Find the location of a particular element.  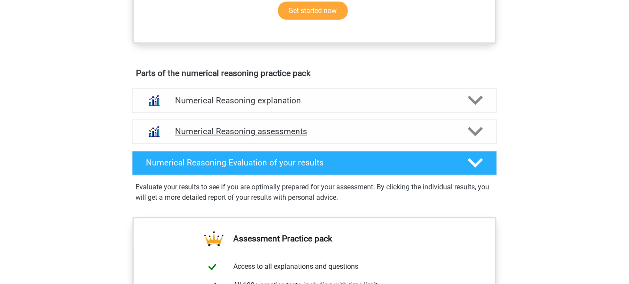

img: numerical reasoning assessments is located at coordinates (154, 132).